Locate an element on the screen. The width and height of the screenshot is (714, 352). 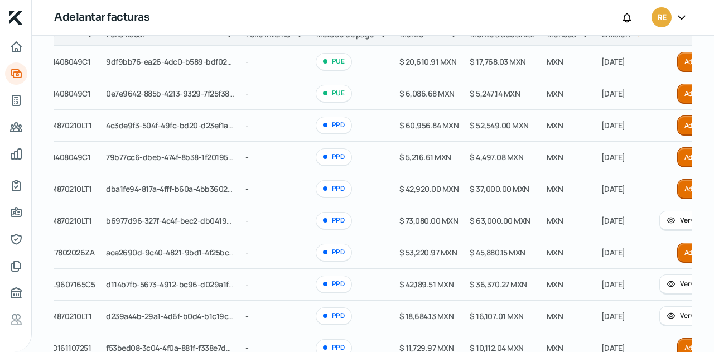
span: $ 42,920.00 MXN is located at coordinates (429, 189).